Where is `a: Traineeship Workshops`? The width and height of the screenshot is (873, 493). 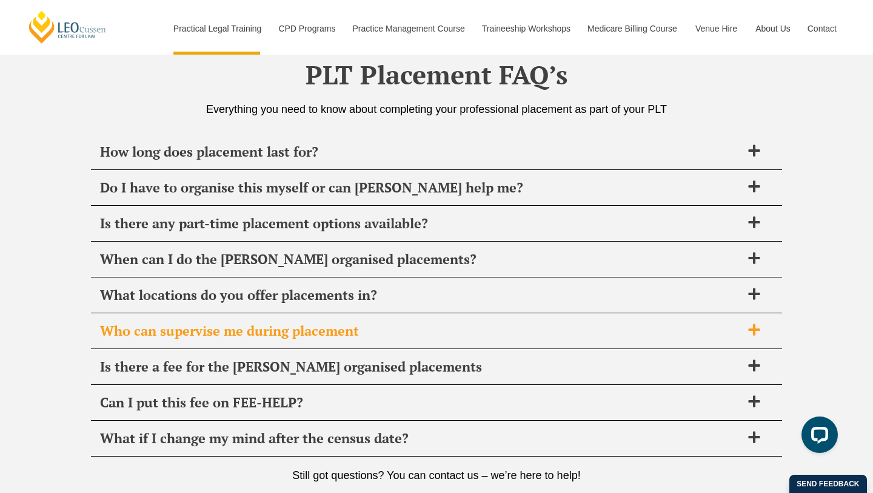
a: Traineeship Workshops is located at coordinates (526, 29).